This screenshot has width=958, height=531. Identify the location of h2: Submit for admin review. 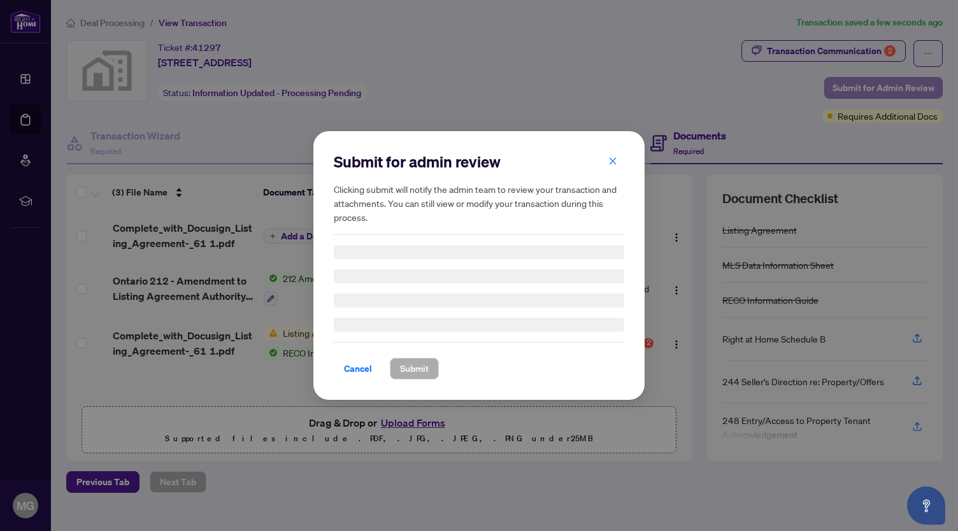
(479, 162).